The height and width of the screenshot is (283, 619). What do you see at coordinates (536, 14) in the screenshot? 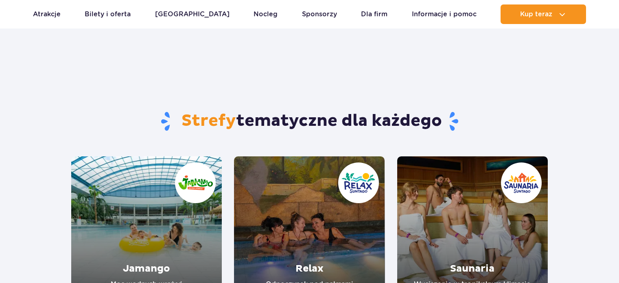
I see `span: Kup teraz` at bounding box center [536, 14].